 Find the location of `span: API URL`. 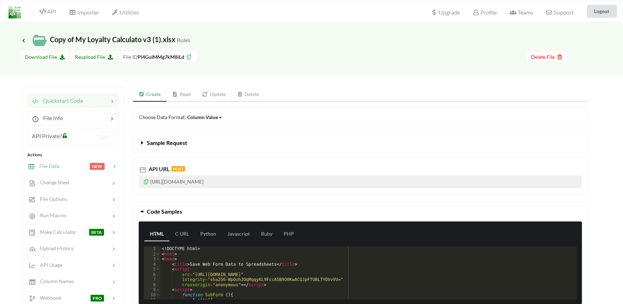

span: API URL is located at coordinates (158, 169).